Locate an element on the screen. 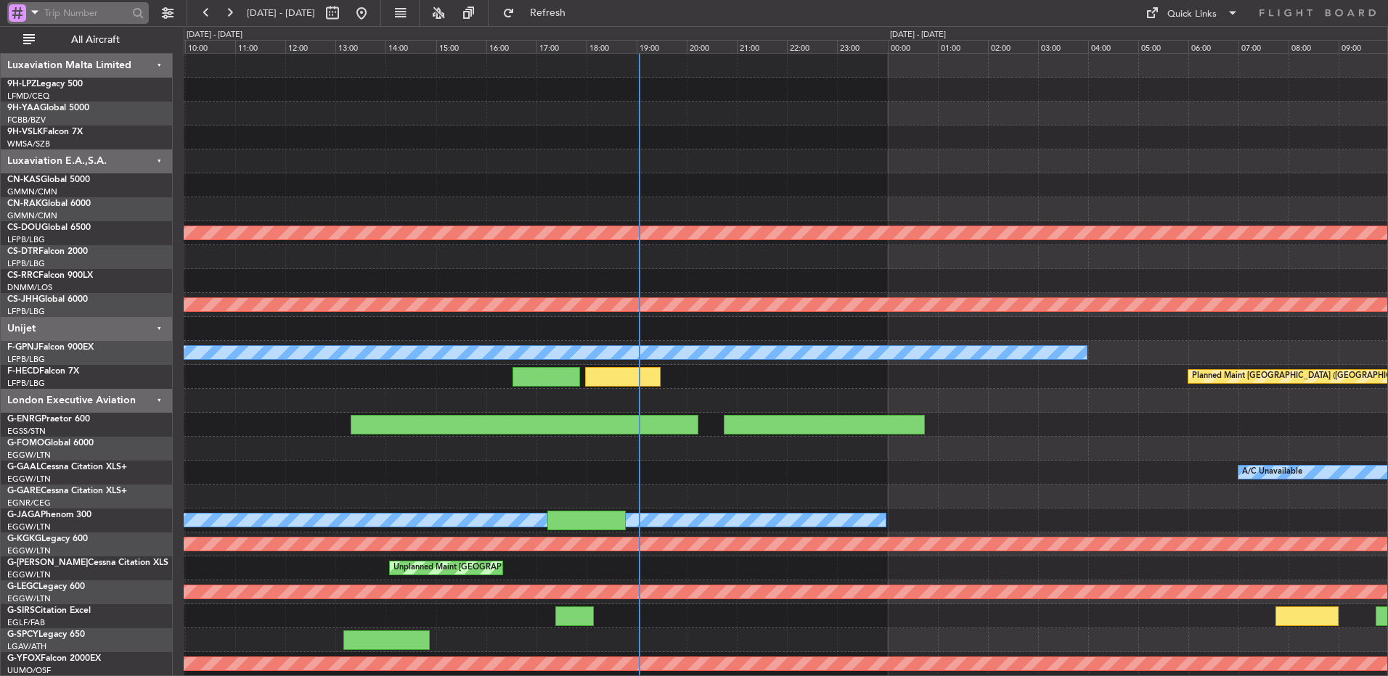 Image resolution: width=1388 pixels, height=676 pixels. span: 9H-YAA is located at coordinates (23, 108).